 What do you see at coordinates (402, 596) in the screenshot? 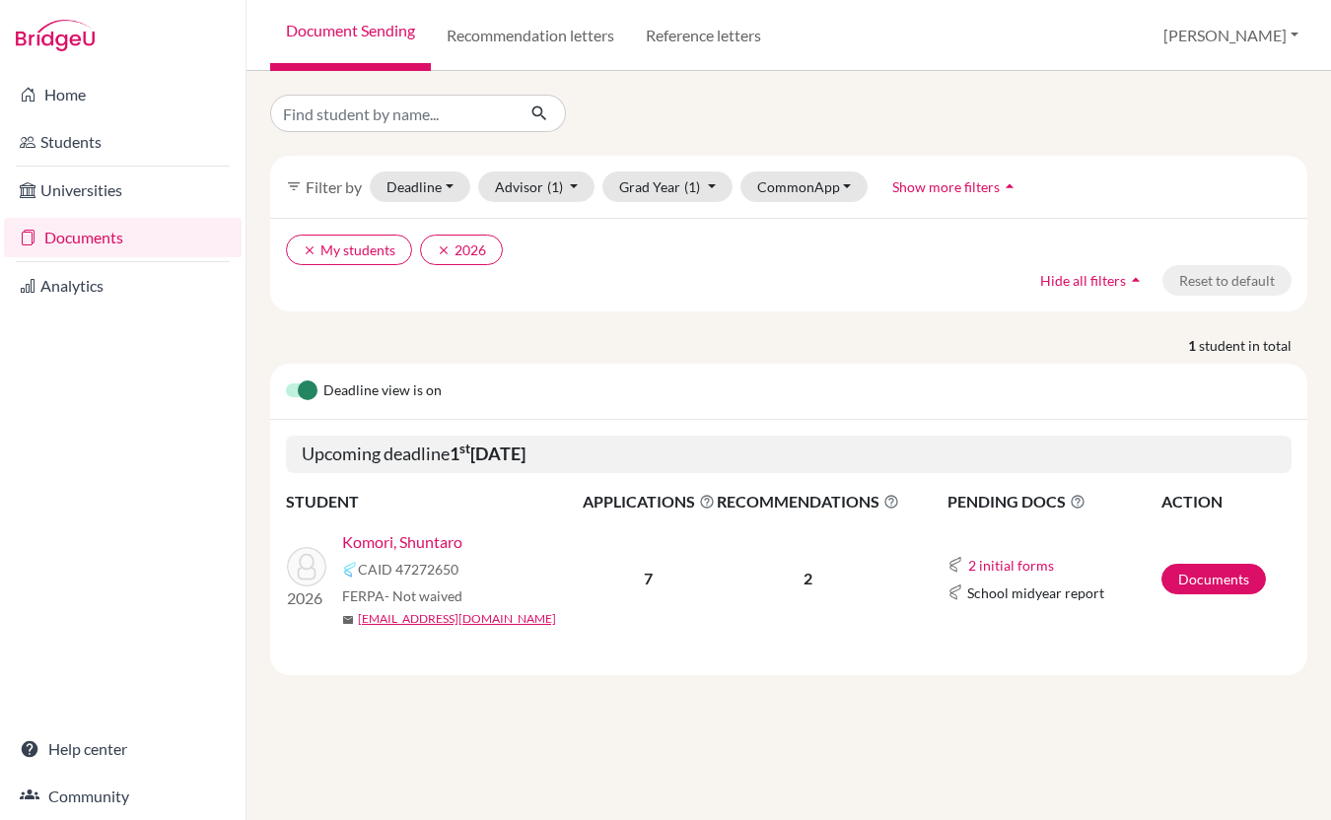
I see `span: FERPA` at bounding box center [402, 596].